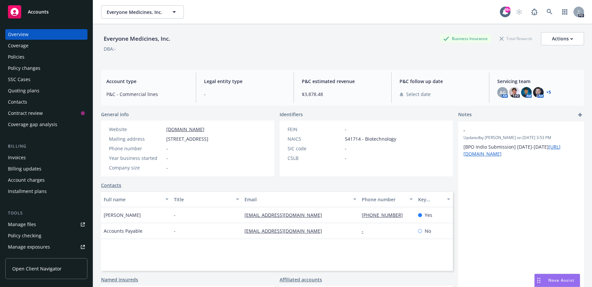  I want to click on div: Billing, so click(46, 146).